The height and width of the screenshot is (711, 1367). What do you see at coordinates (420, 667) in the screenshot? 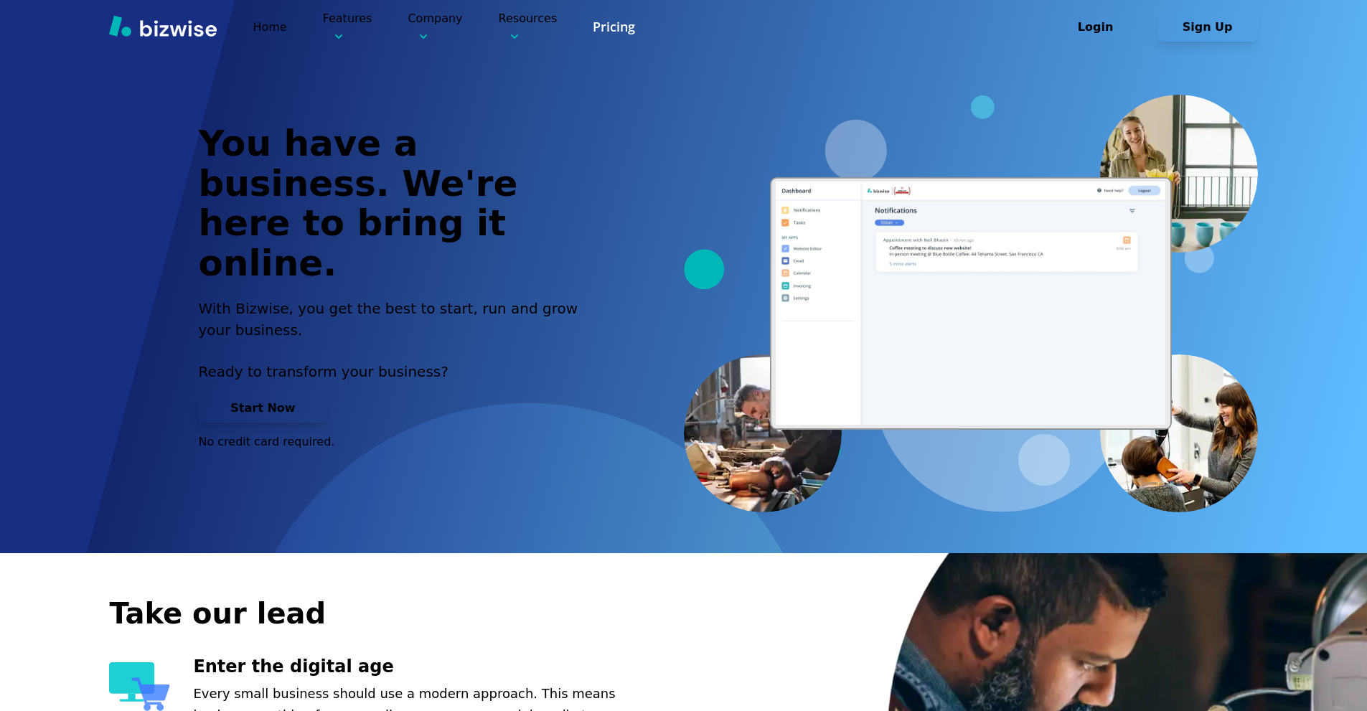
I see `h3: Enter the digital age` at bounding box center [420, 667].